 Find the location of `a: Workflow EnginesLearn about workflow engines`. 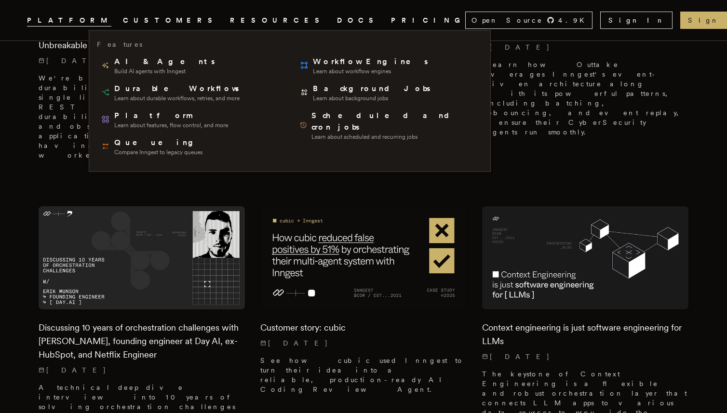

a: Workflow EnginesLearn about workflow engines is located at coordinates (389, 66).